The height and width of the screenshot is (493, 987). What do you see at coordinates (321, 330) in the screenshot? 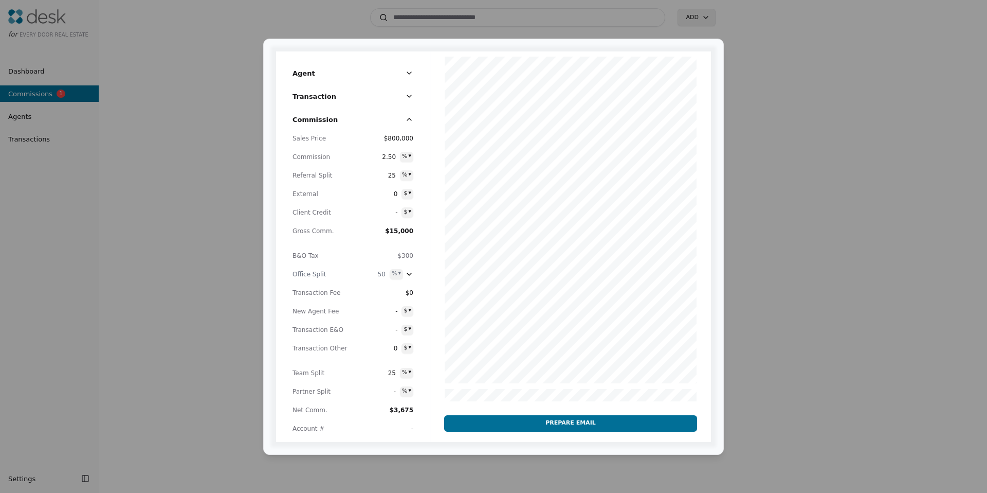
I see `span: Transaction E&O` at bounding box center [321, 330].